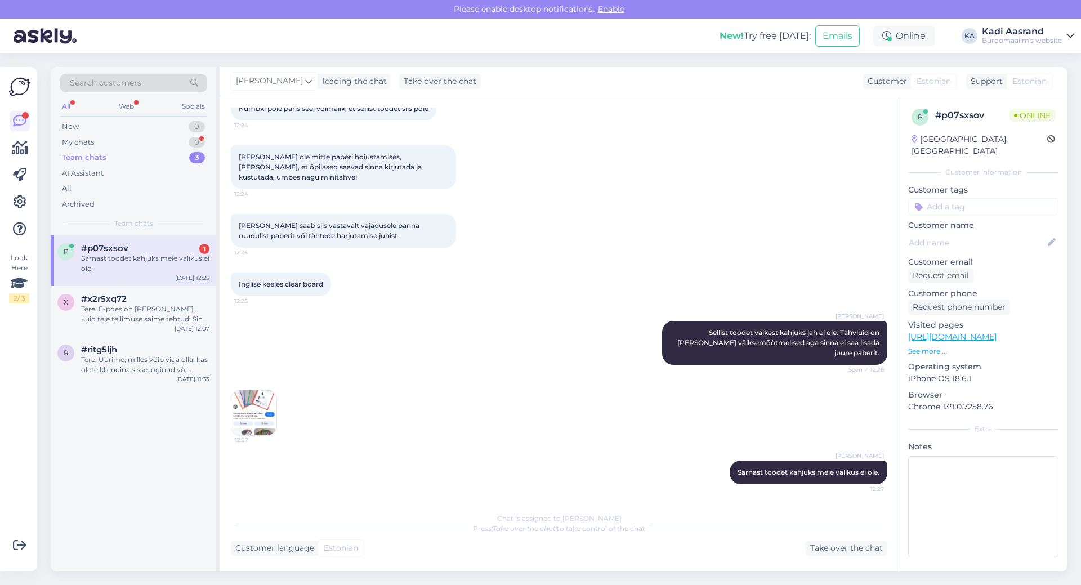 Image resolution: width=1081 pixels, height=585 pixels. Describe the element at coordinates (983, 395) in the screenshot. I see `p: Browser` at that location.